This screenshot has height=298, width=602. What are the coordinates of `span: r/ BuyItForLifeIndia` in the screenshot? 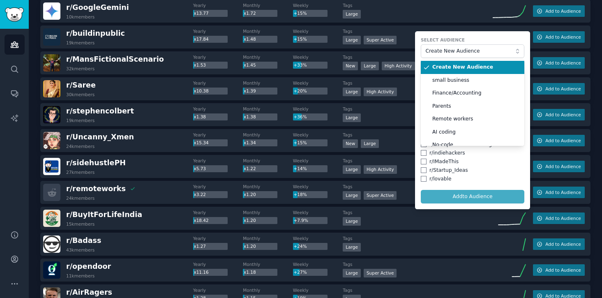 It's located at (104, 215).